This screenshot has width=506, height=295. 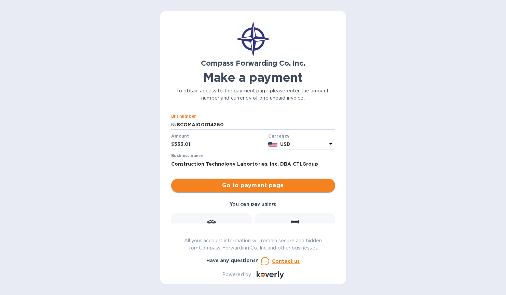 What do you see at coordinates (253, 204) in the screenshot?
I see `b: You can pay using:` at bounding box center [253, 204].